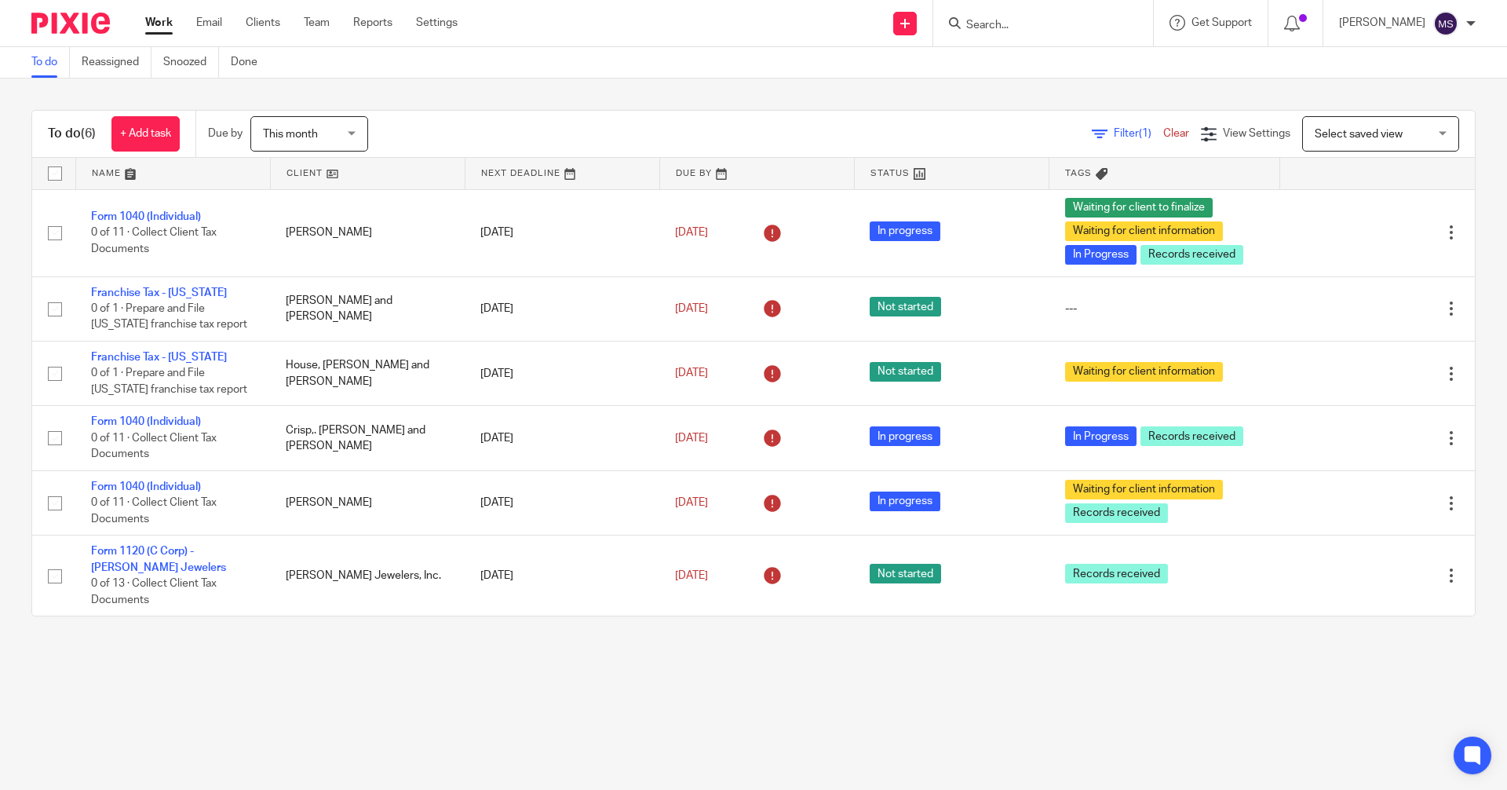 Image resolution: width=1507 pixels, height=790 pixels. What do you see at coordinates (71, 23) in the screenshot?
I see `img: Pixie` at bounding box center [71, 23].